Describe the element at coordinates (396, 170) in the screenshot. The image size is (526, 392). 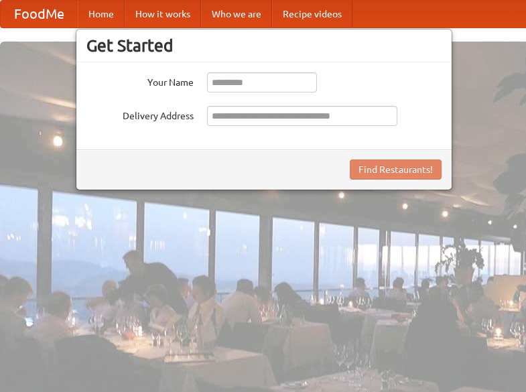
I see `button: Find Restaurants!` at that location.